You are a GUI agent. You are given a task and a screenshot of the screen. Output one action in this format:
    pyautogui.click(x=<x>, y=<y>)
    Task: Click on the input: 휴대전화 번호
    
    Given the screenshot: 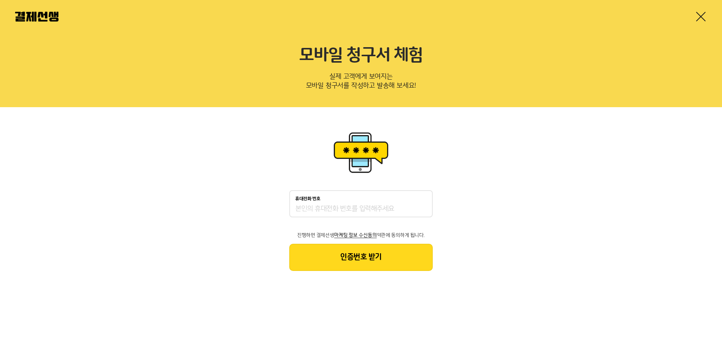 What is the action you would take?
    pyautogui.click(x=361, y=209)
    